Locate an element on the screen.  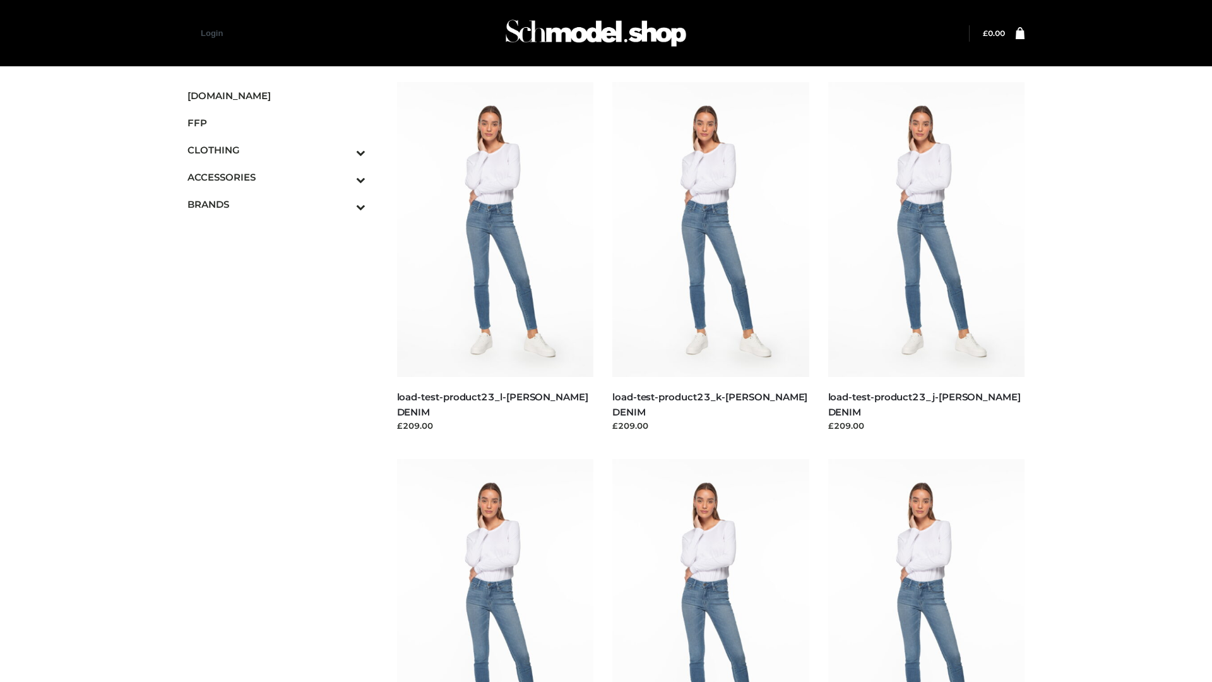
span: BRANDS is located at coordinates (277, 204).